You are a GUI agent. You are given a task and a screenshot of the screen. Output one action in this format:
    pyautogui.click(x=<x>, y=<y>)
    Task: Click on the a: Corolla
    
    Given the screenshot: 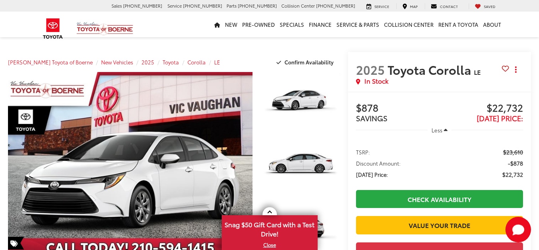 What is the action you would take?
    pyautogui.click(x=196, y=62)
    